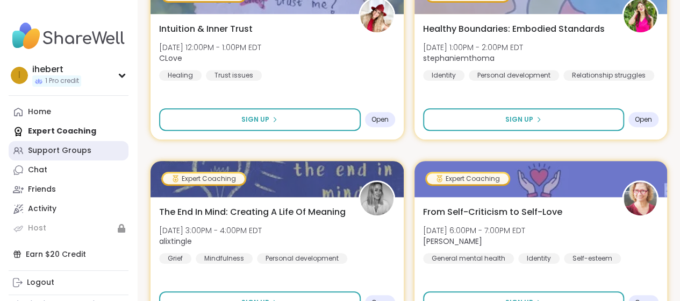  I want to click on div: Self-esteem, so click(592, 258).